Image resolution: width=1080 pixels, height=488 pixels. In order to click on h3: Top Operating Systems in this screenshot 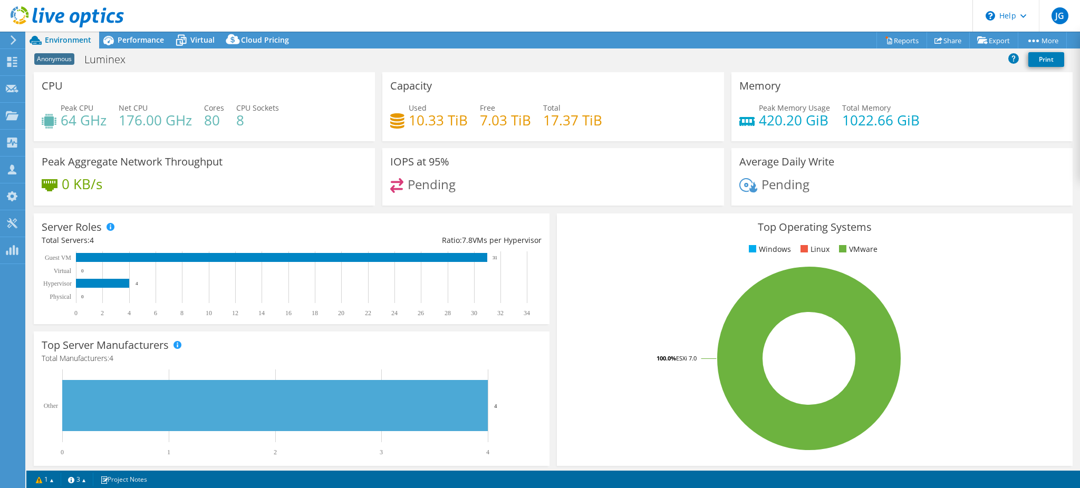, I will do `click(815, 227)`.